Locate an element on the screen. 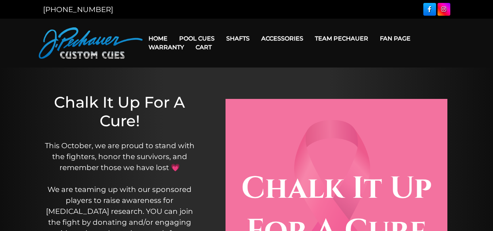  a: Shafts is located at coordinates (238, 38).